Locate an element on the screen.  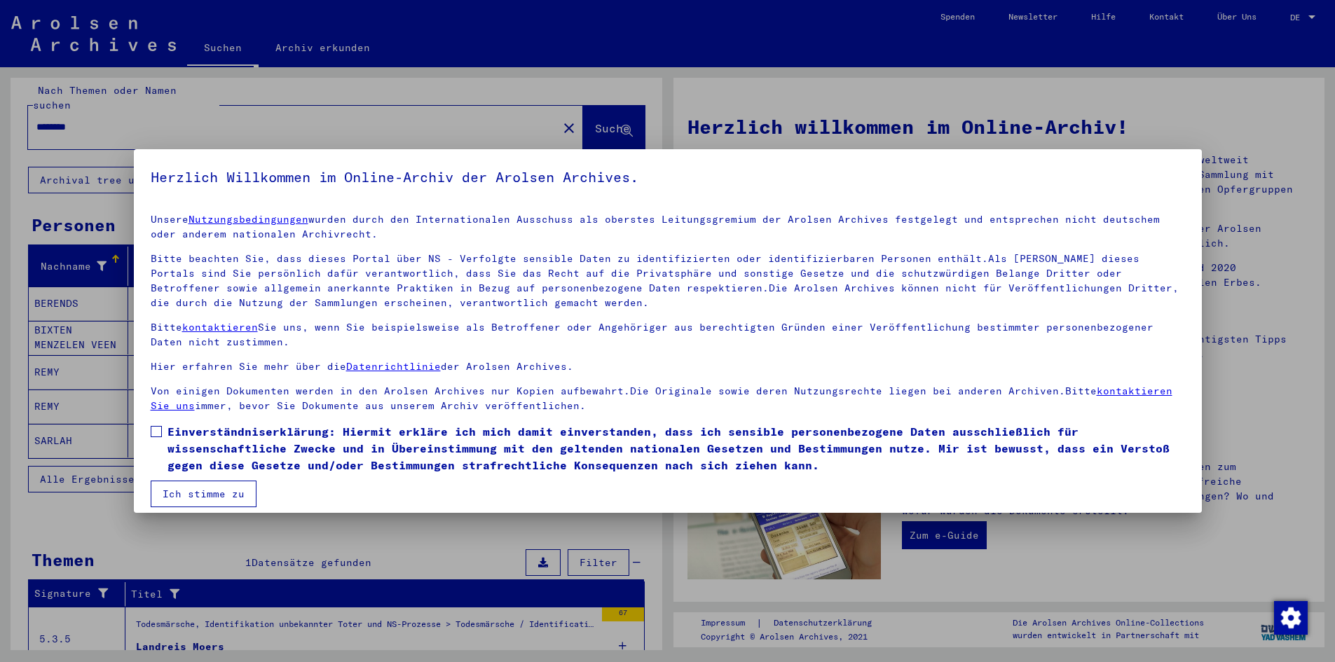
img: Zustimmung ändern is located at coordinates (1291, 618).